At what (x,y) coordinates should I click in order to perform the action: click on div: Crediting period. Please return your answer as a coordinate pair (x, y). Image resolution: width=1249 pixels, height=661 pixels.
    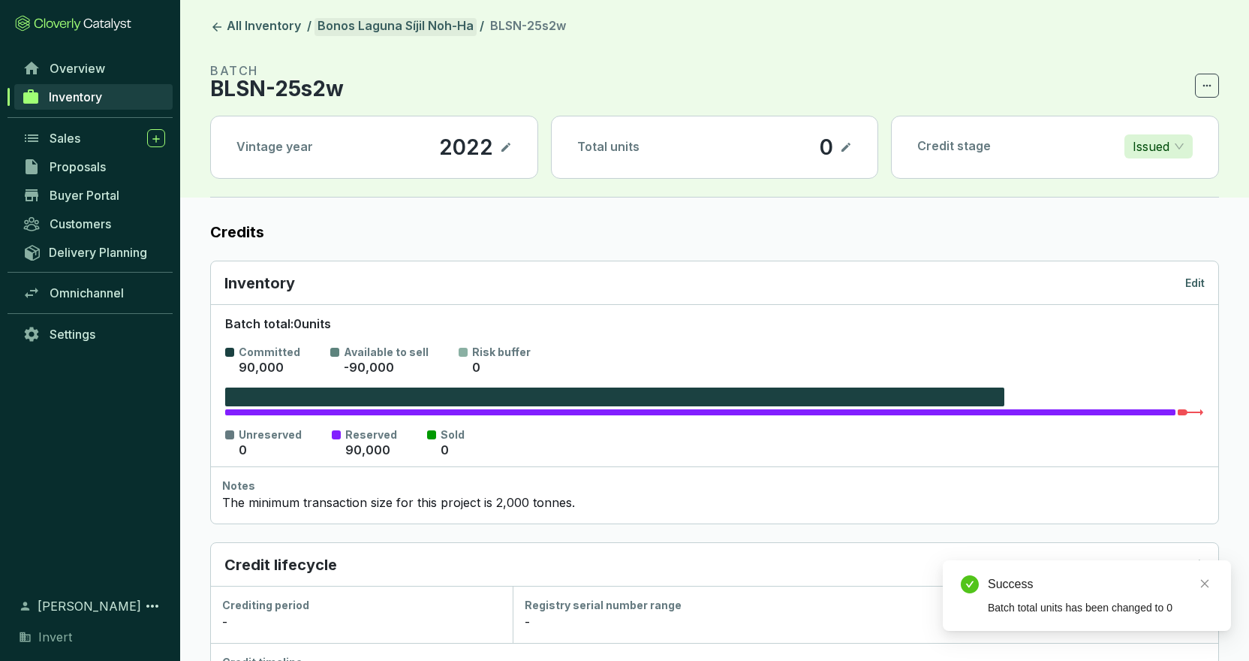
    Looking at the image, I should click on (361, 605).